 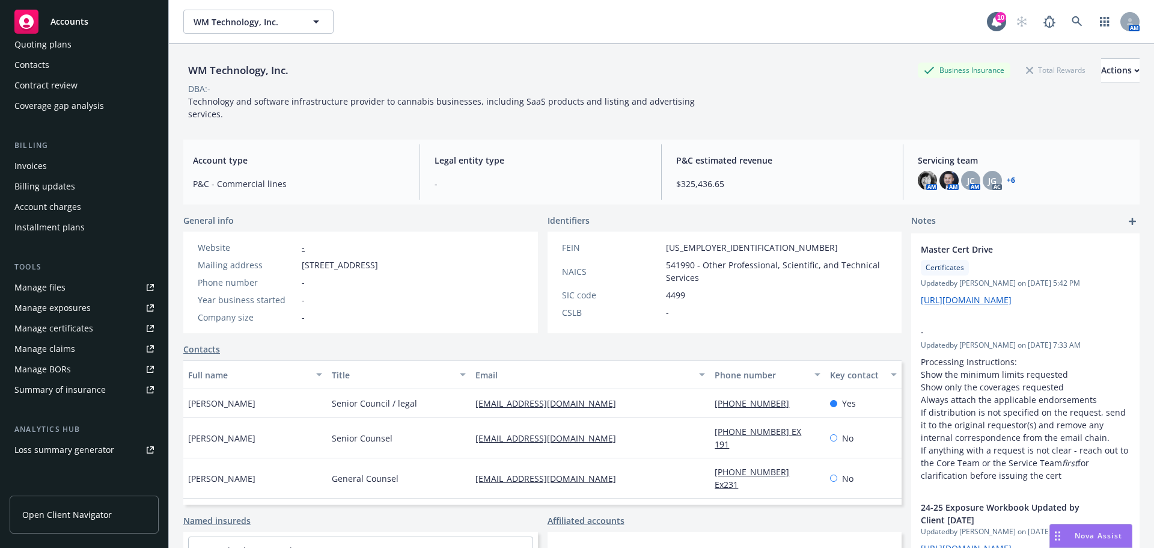 What do you see at coordinates (611, 312) in the screenshot?
I see `div: CSLB` at bounding box center [611, 312].